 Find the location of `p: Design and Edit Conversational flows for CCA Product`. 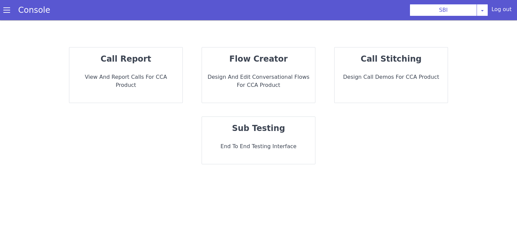

p: Design and Edit Conversational flows for CCA Product is located at coordinates (258, 81).